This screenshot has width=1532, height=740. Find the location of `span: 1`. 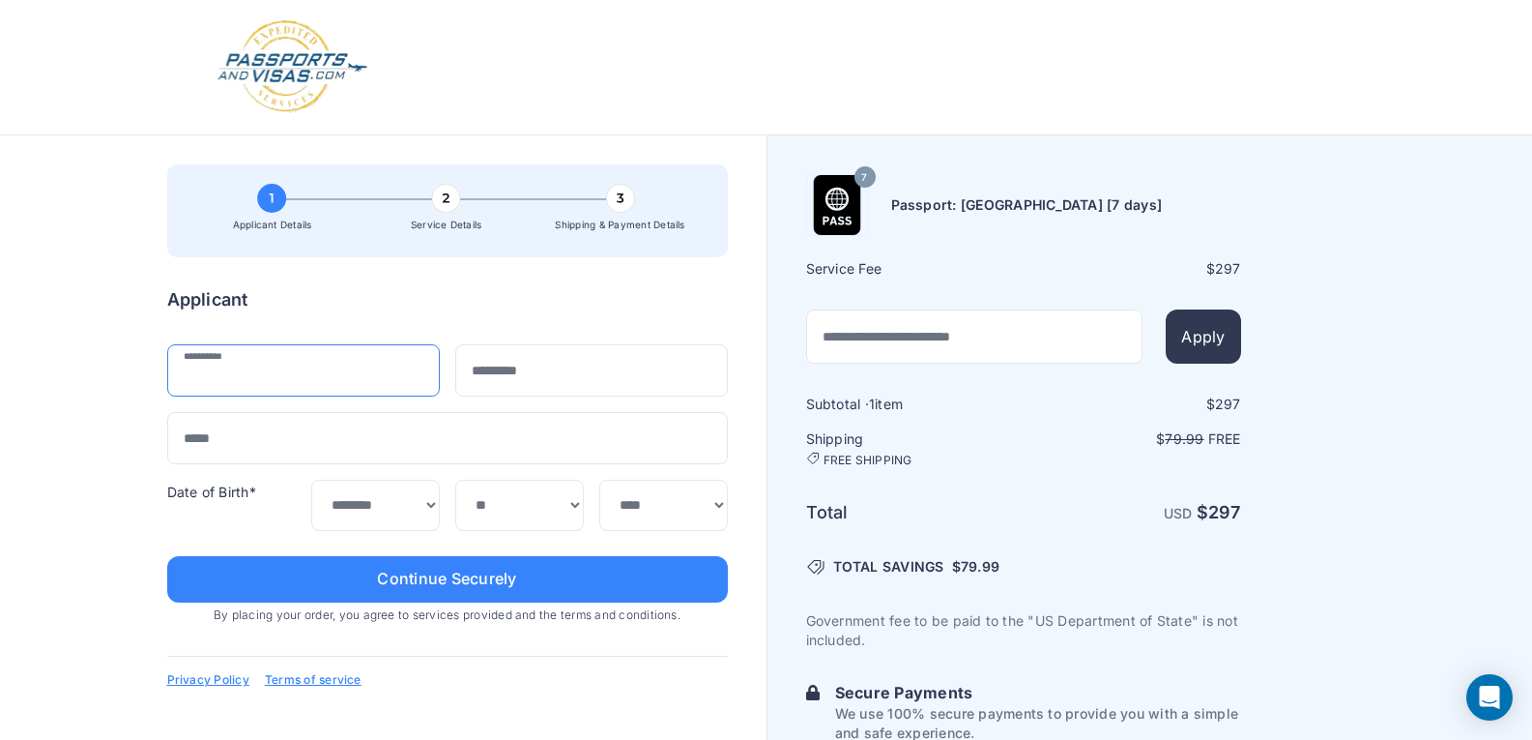

span: 1 is located at coordinates (872, 403).